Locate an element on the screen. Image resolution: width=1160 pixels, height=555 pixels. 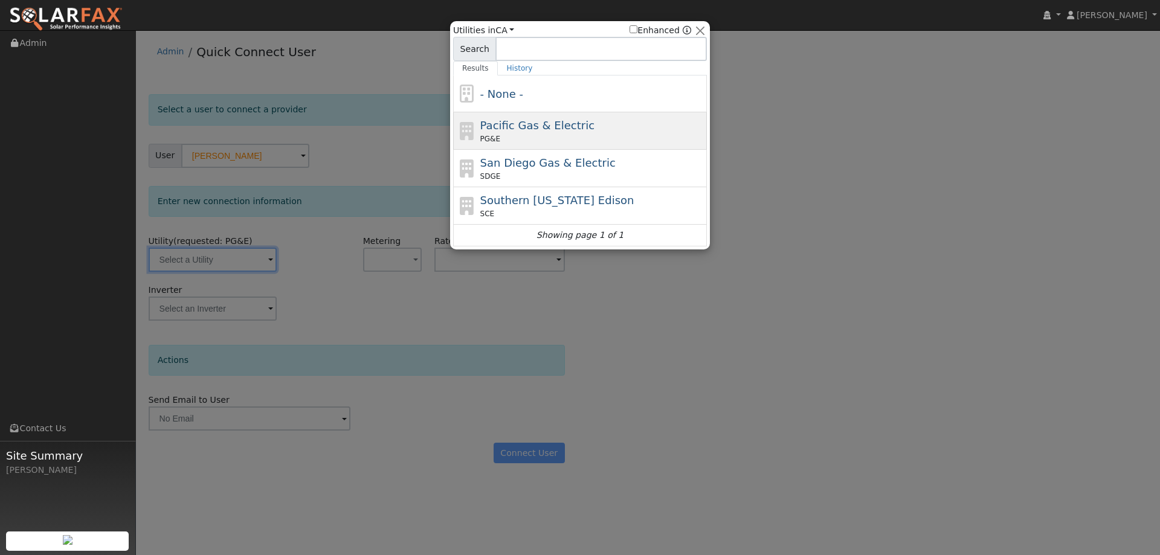
i: Showing page 1 of 1 is located at coordinates (580, 235).